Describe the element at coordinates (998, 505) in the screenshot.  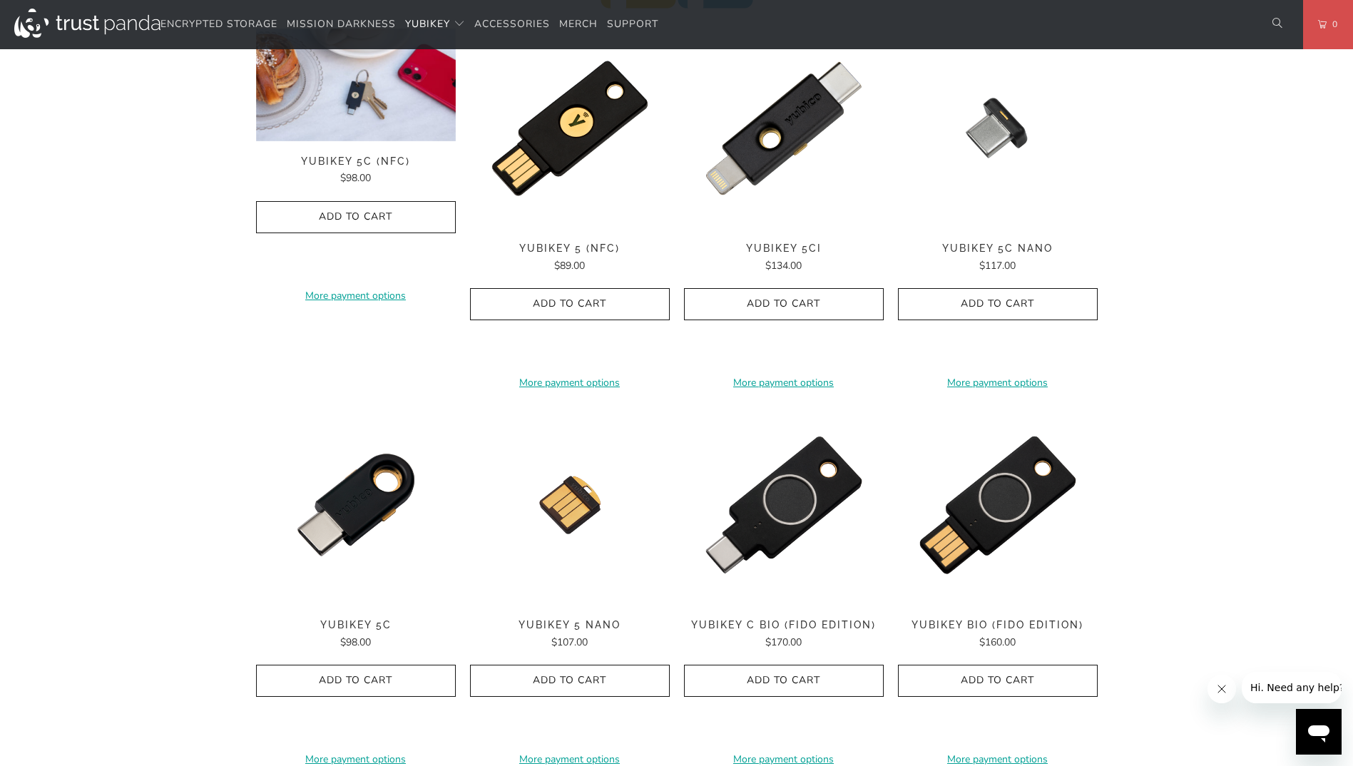
I see `img: YubiKey Bio (FIDO Edition) - Trust Panda` at that location.